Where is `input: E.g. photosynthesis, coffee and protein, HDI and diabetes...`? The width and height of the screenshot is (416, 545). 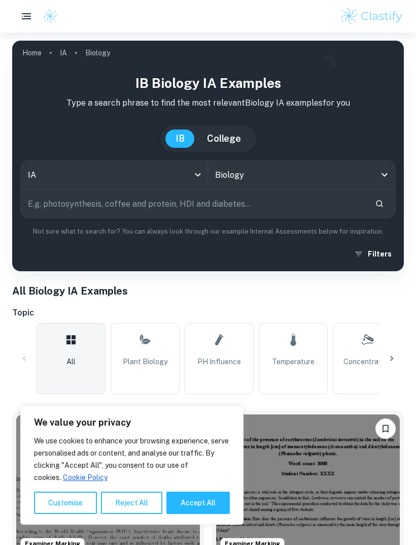 input: E.g. photosynthesis, coffee and protein, HDI and diabetes... is located at coordinates (194, 204).